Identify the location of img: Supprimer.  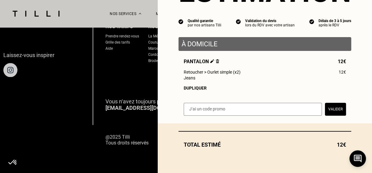
(218, 61).